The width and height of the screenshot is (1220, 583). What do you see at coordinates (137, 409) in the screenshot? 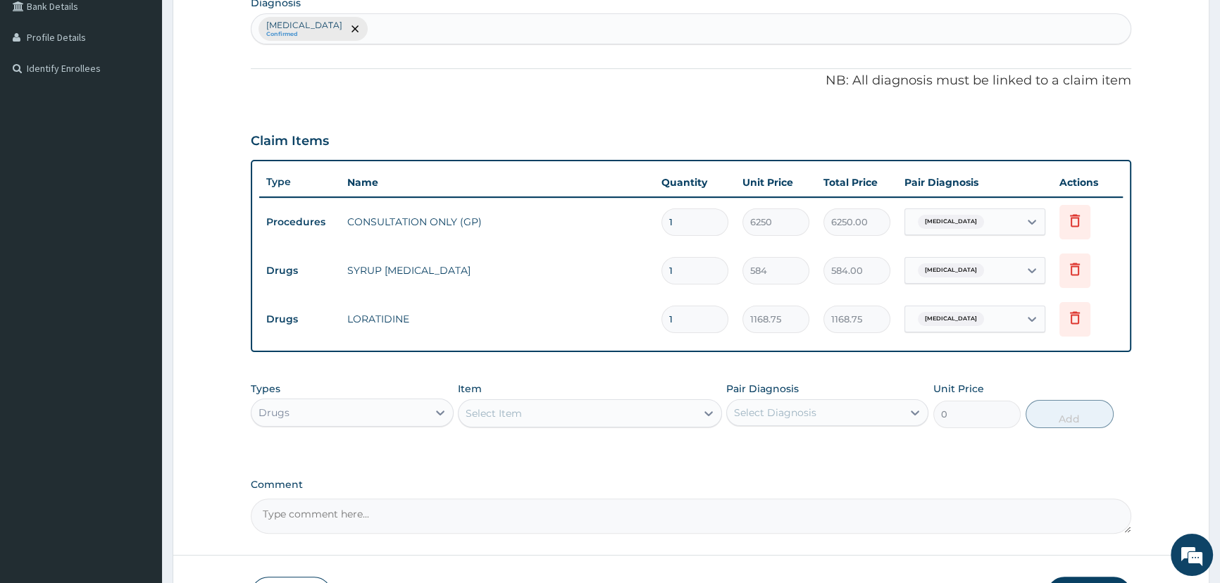
I see `textarea: Type your message and hit 'Enter'` at bounding box center [137, 409].